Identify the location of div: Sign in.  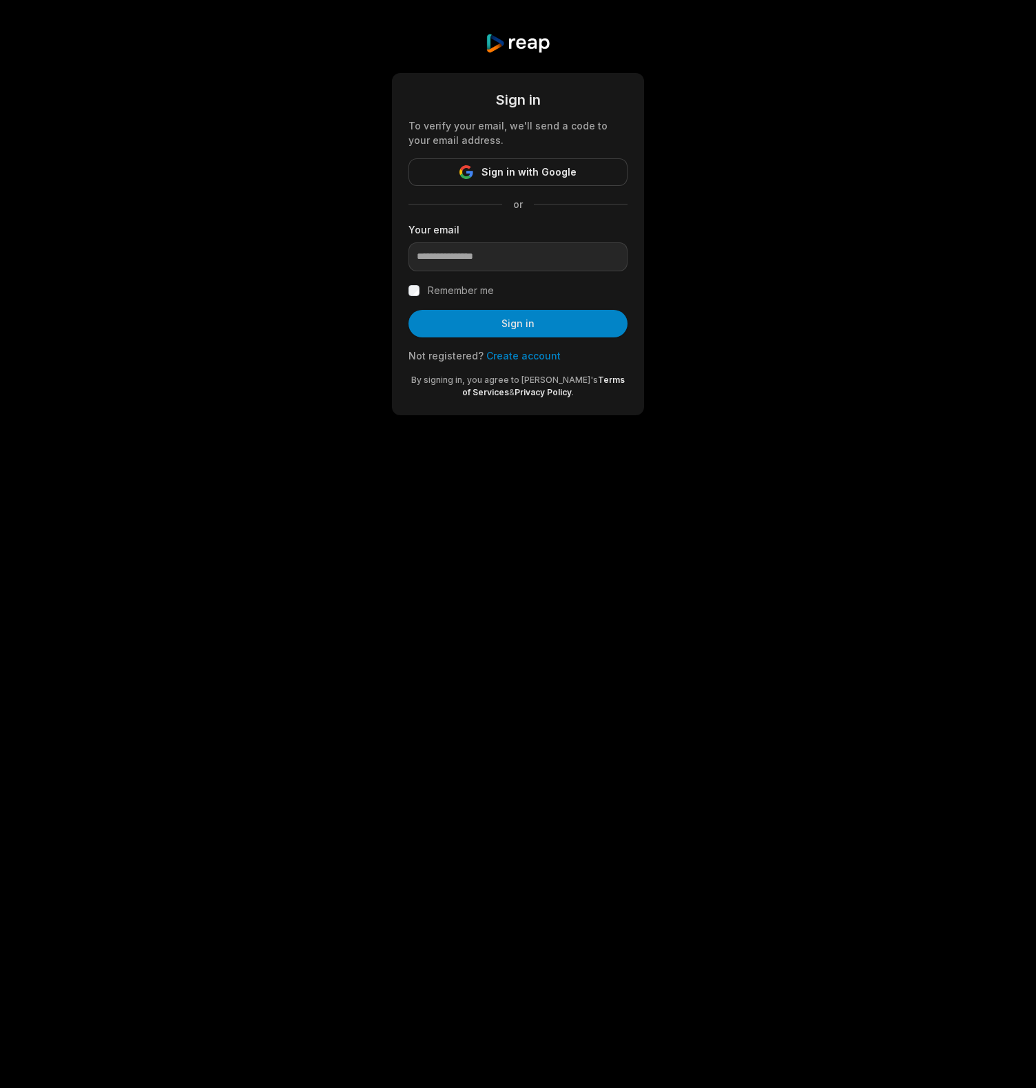
(518, 100).